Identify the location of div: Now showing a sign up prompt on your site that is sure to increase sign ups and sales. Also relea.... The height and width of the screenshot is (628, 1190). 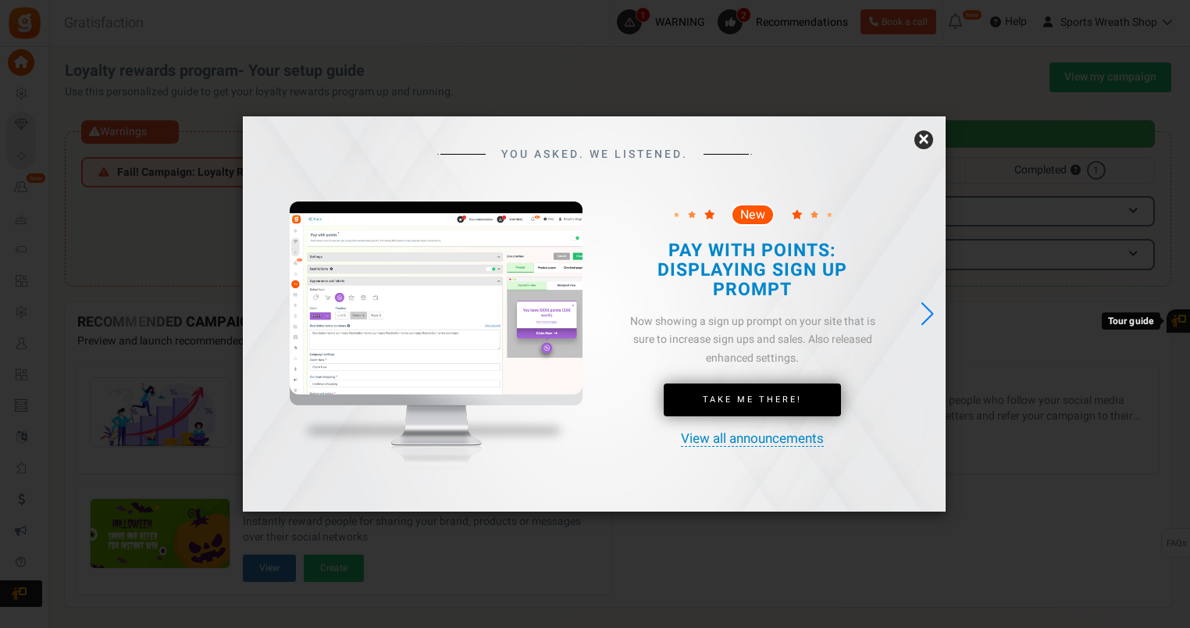
(752, 340).